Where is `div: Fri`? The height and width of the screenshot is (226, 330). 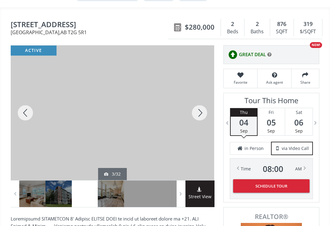
div: Fri is located at coordinates (271, 112).